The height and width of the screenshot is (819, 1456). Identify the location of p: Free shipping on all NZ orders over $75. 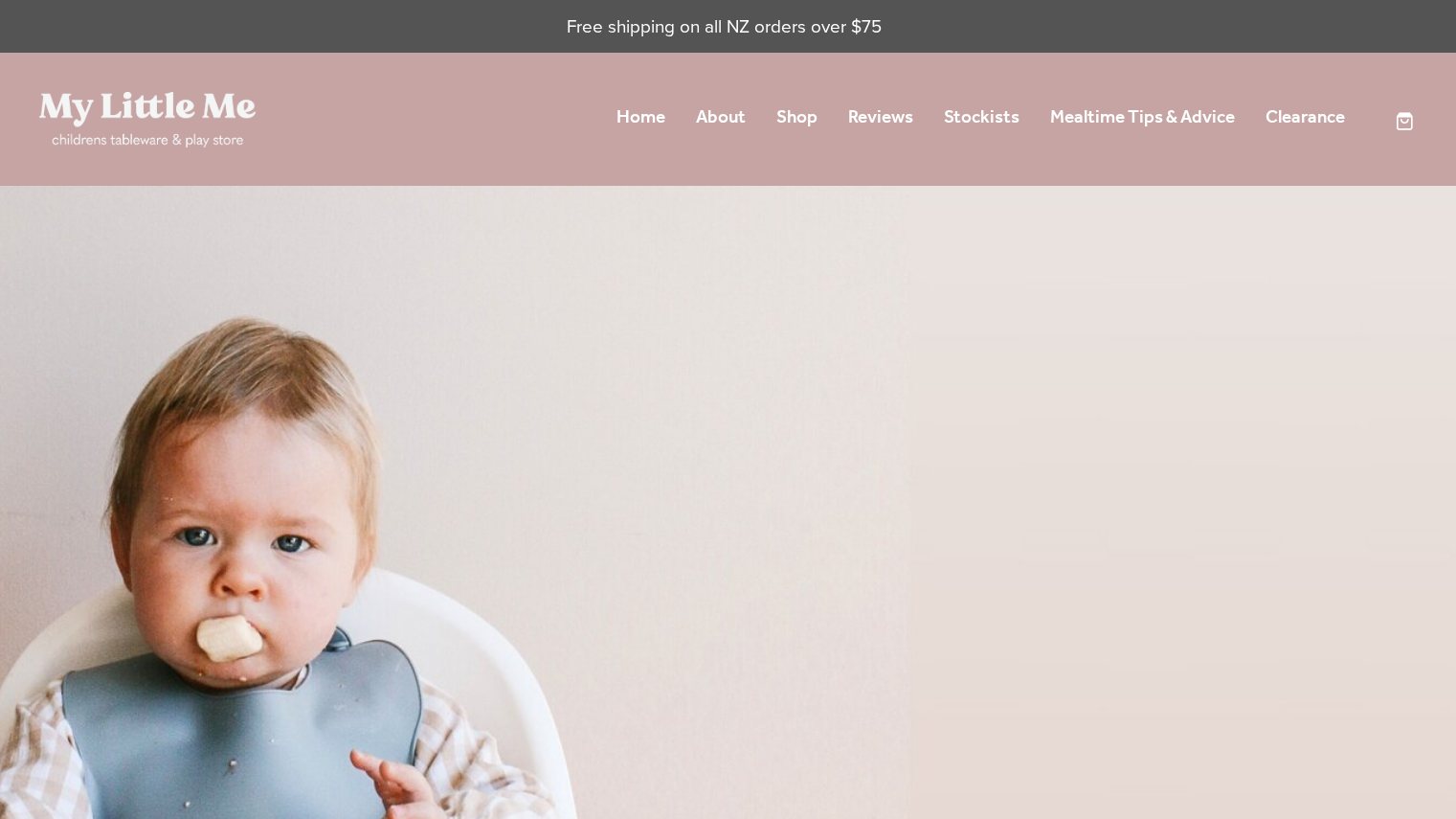
(725, 26).